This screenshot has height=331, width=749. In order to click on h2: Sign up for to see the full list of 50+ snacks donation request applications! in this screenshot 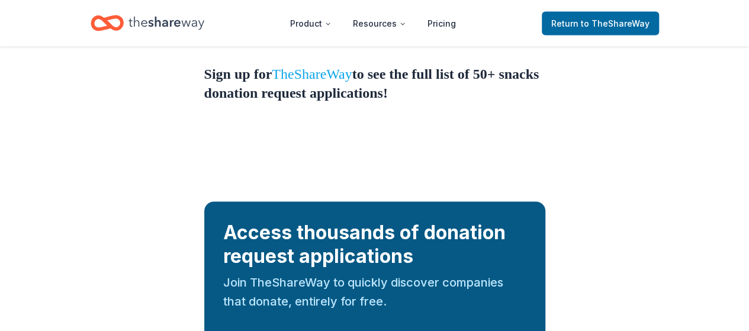, I will do `click(375, 83)`.